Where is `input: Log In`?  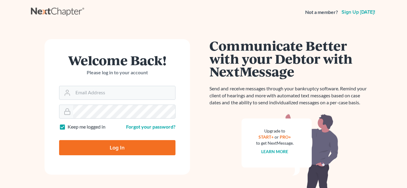 input: Log In is located at coordinates (117, 147).